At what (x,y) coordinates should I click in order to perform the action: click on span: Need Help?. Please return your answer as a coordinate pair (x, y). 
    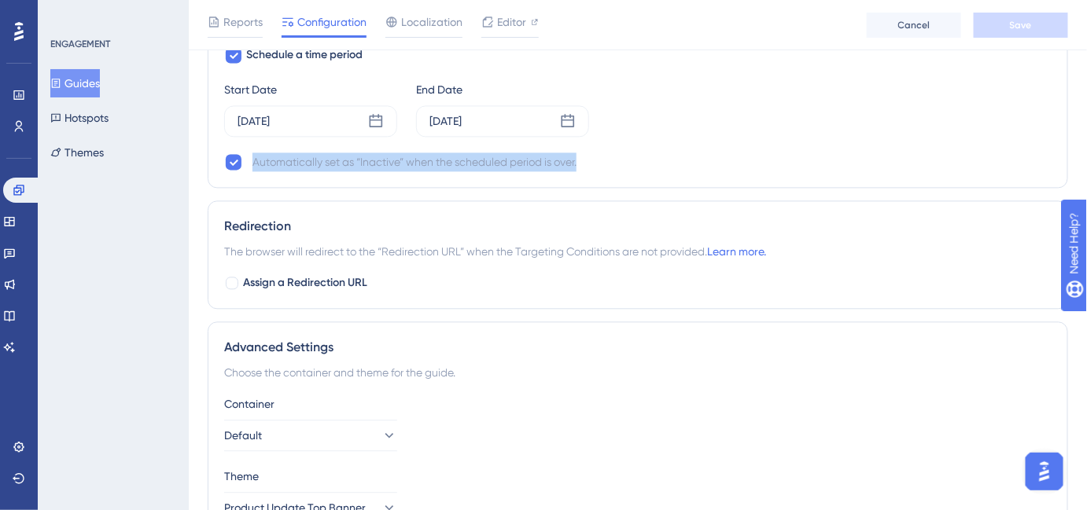
    Looking at the image, I should click on (68, 13).